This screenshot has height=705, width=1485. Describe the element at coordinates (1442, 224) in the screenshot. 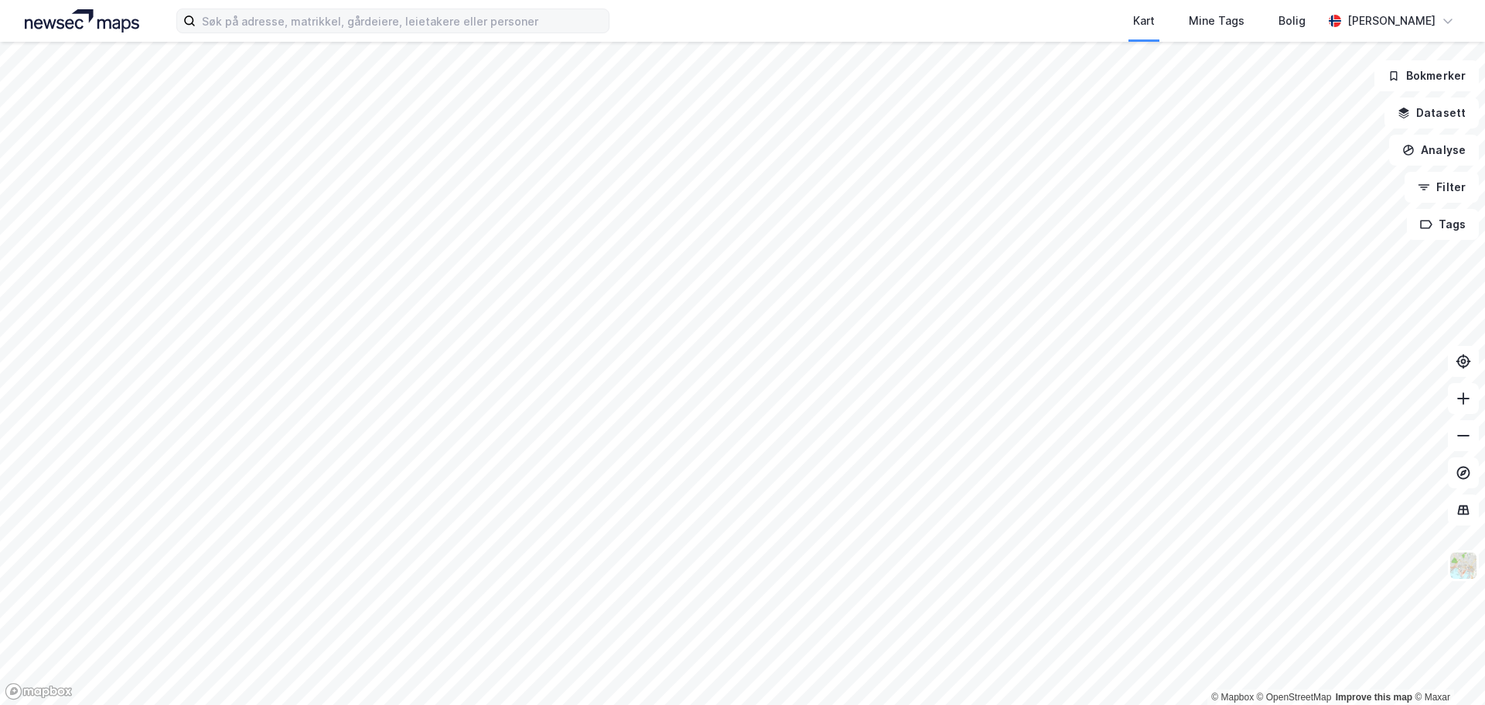

I see `button: Tags` at that location.